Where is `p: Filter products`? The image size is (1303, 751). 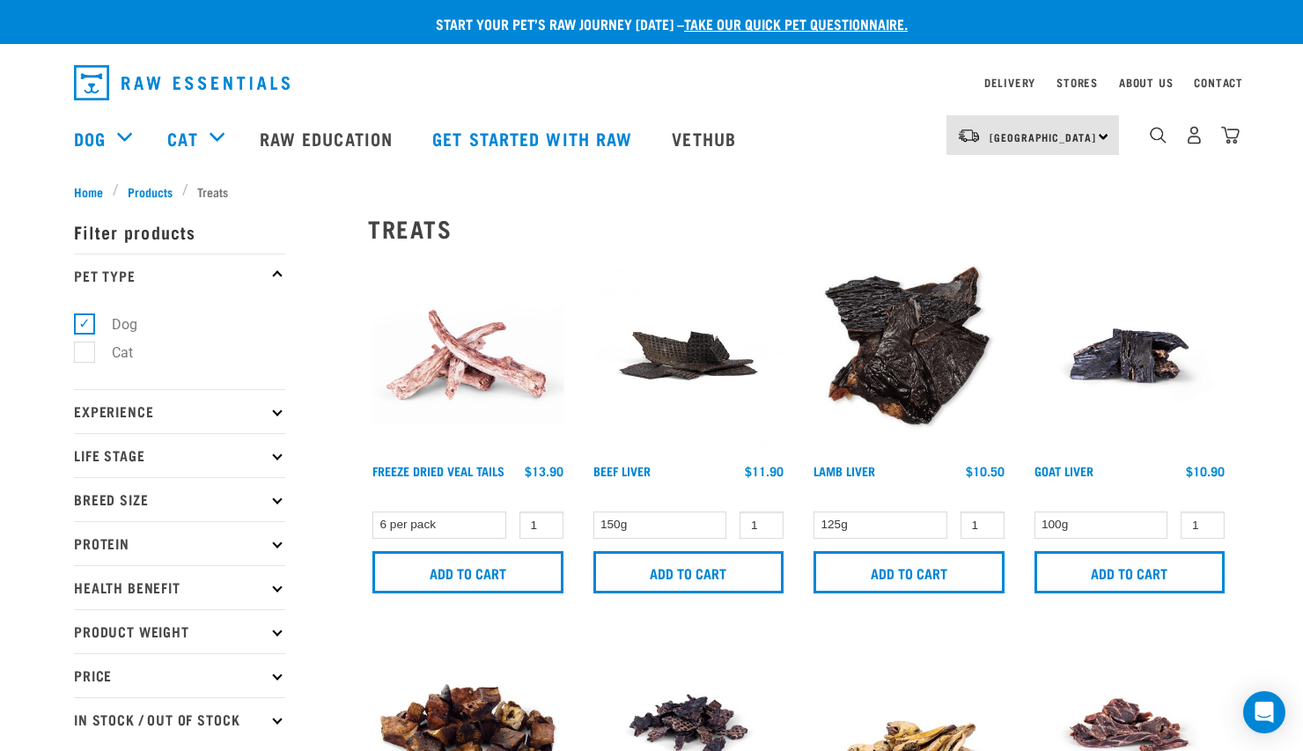
p: Filter products is located at coordinates (180, 232).